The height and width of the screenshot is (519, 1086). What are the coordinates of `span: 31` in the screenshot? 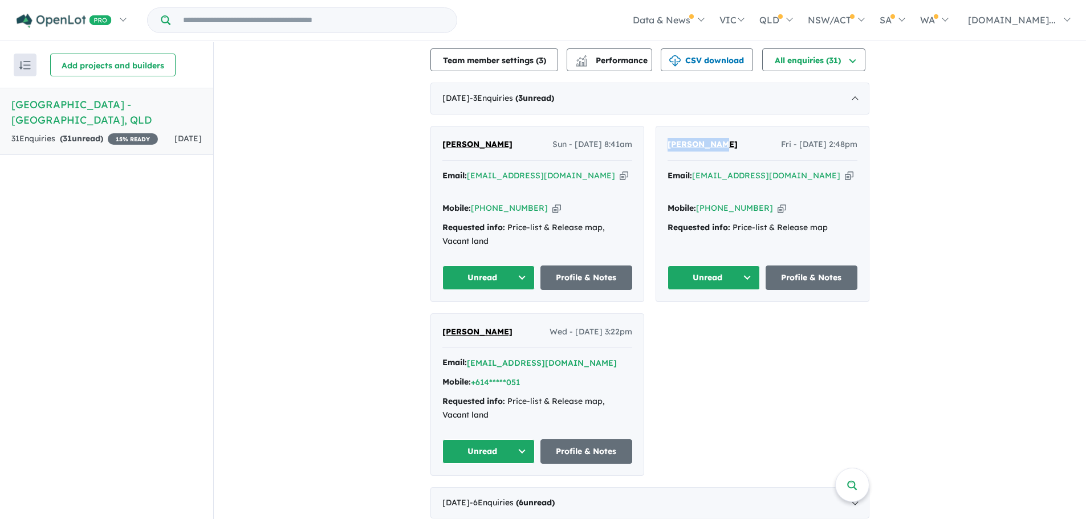 It's located at (67, 139).